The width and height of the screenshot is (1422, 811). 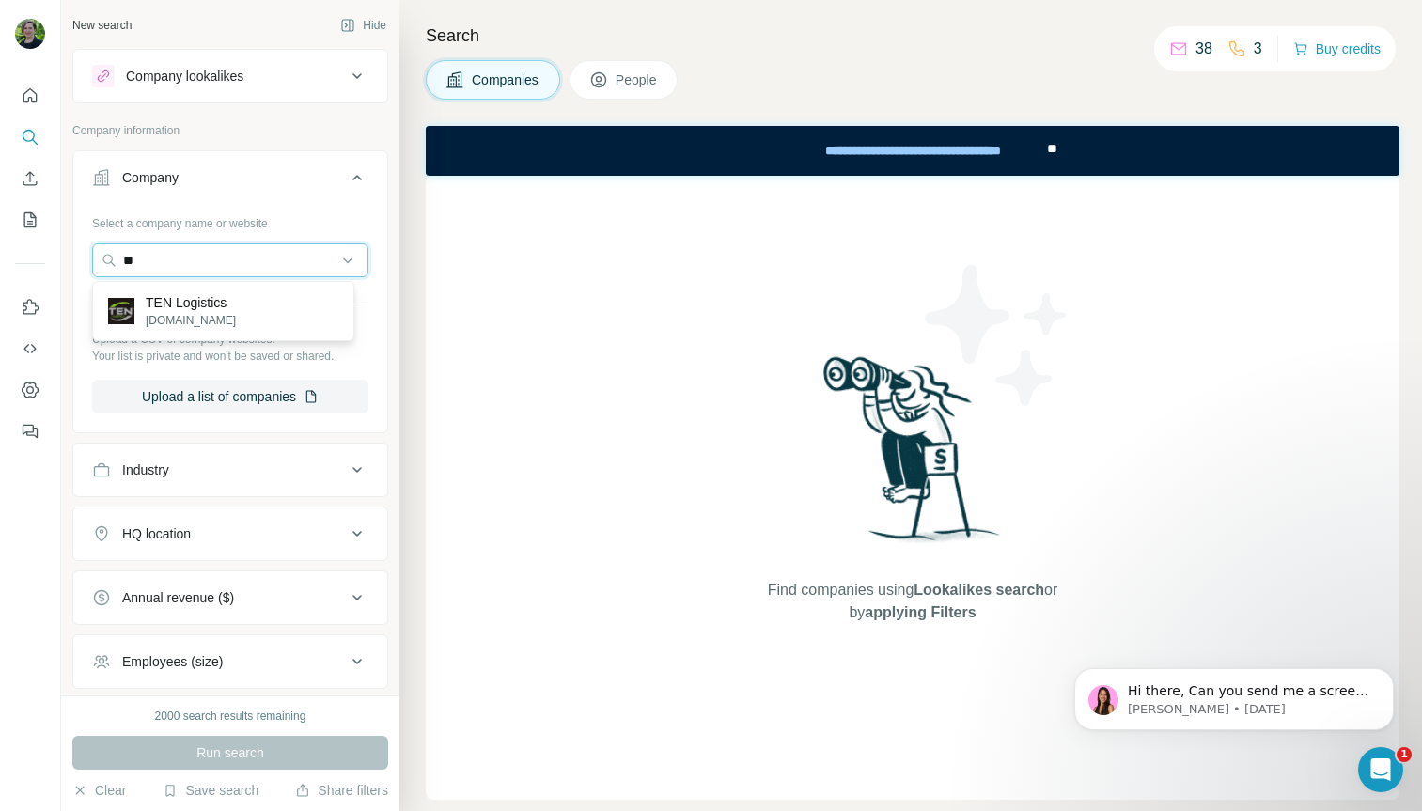 What do you see at coordinates (146, 470) in the screenshot?
I see `div: Industry` at bounding box center [146, 470].